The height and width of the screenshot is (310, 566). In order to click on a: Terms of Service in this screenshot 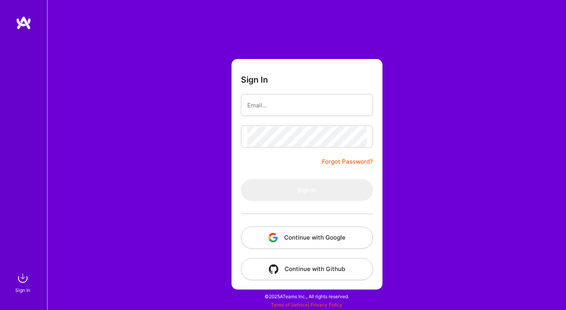, I will do `click(289, 304)`.